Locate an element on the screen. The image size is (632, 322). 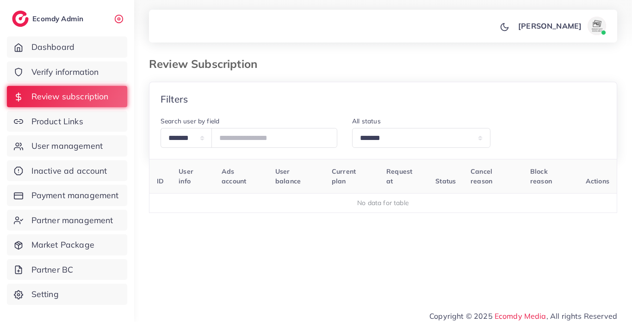
span: Inactive ad account is located at coordinates (69, 171).